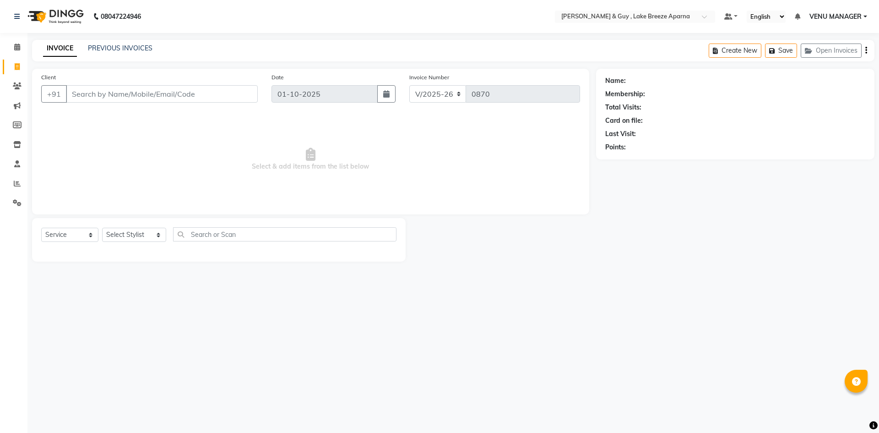 The height and width of the screenshot is (433, 879). What do you see at coordinates (621, 134) in the screenshot?
I see `div: Last Visit:` at bounding box center [621, 134].